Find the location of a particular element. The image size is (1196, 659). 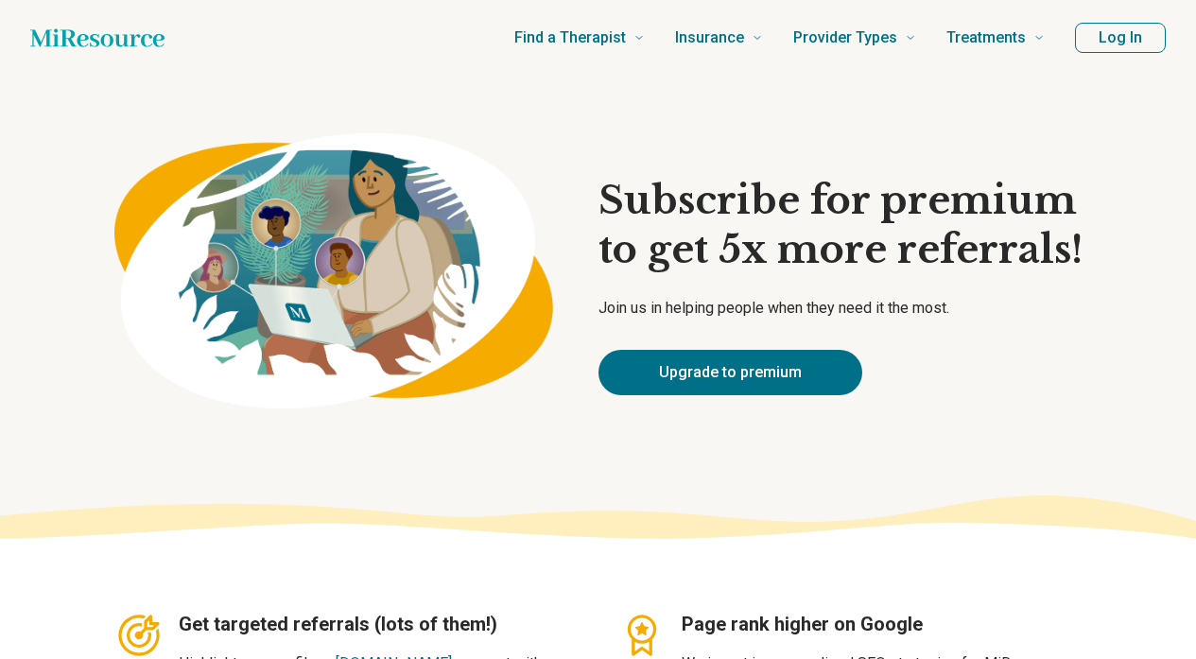

span: Find a Therapist is located at coordinates (570, 38).